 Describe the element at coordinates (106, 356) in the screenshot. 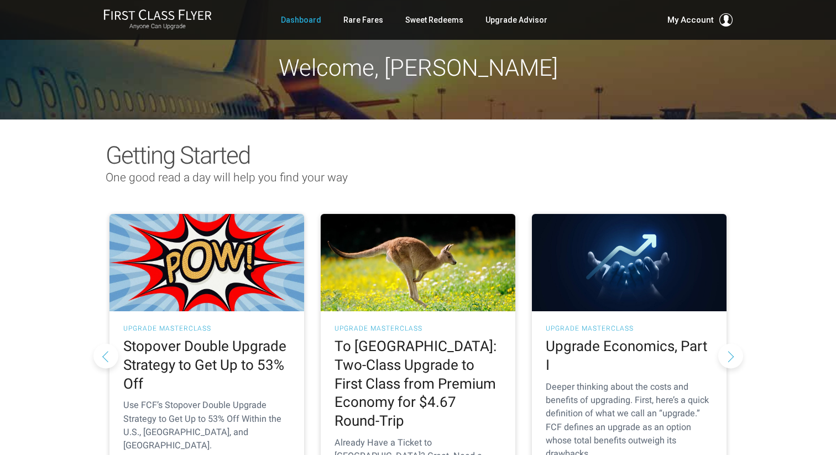

I see `button: Previous slide` at that location.